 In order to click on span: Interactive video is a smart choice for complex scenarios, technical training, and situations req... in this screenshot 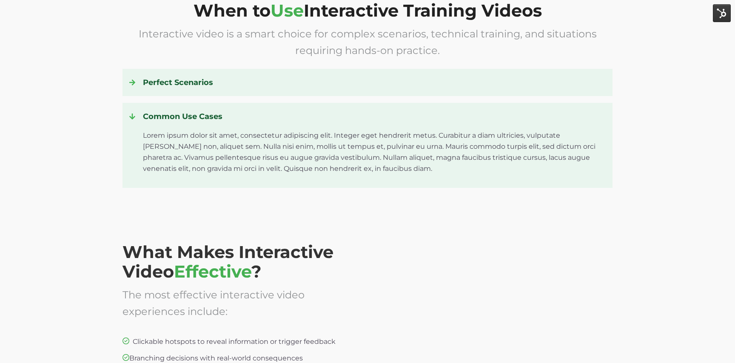, I will do `click(368, 42)`.